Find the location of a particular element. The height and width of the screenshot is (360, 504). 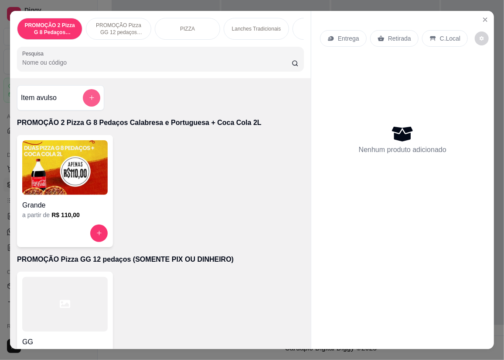

h6: R$ 110,00 is located at coordinates (65, 215).